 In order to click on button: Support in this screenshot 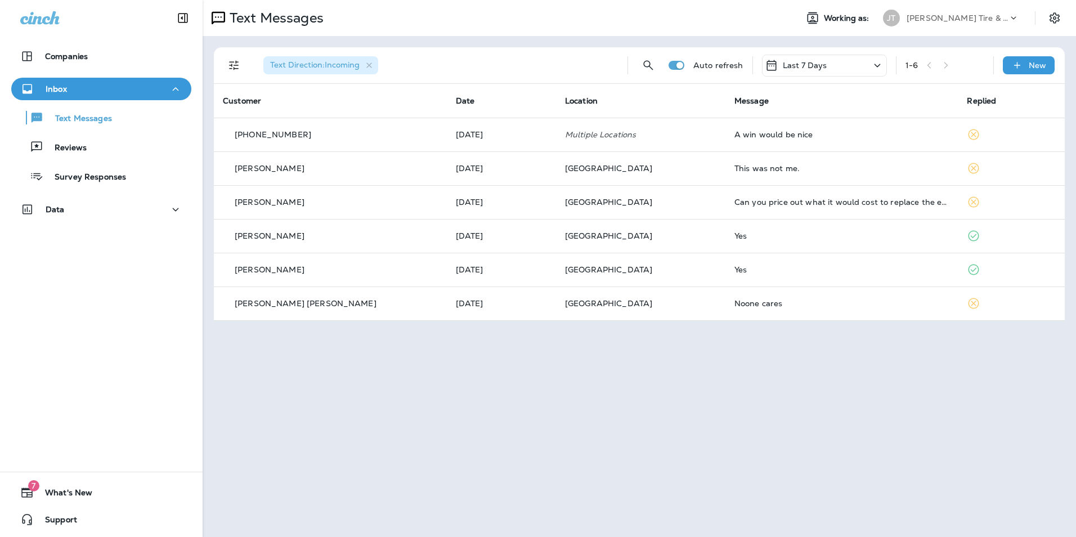, I will do `click(101, 519)`.